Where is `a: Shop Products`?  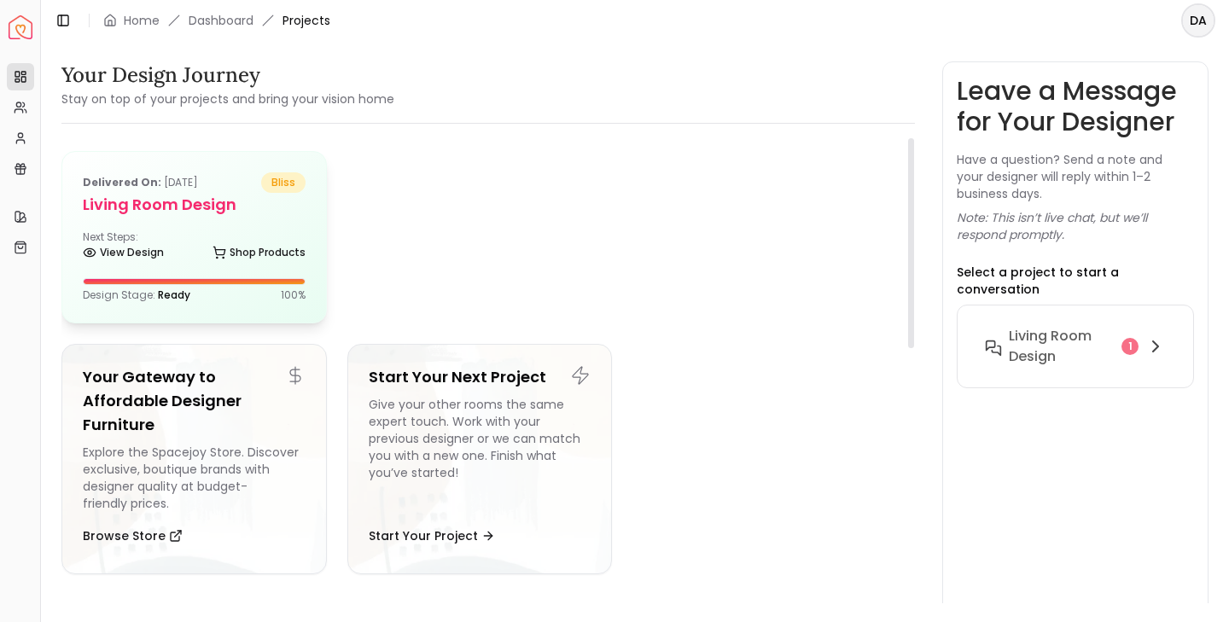
a: Shop Products is located at coordinates (259, 253).